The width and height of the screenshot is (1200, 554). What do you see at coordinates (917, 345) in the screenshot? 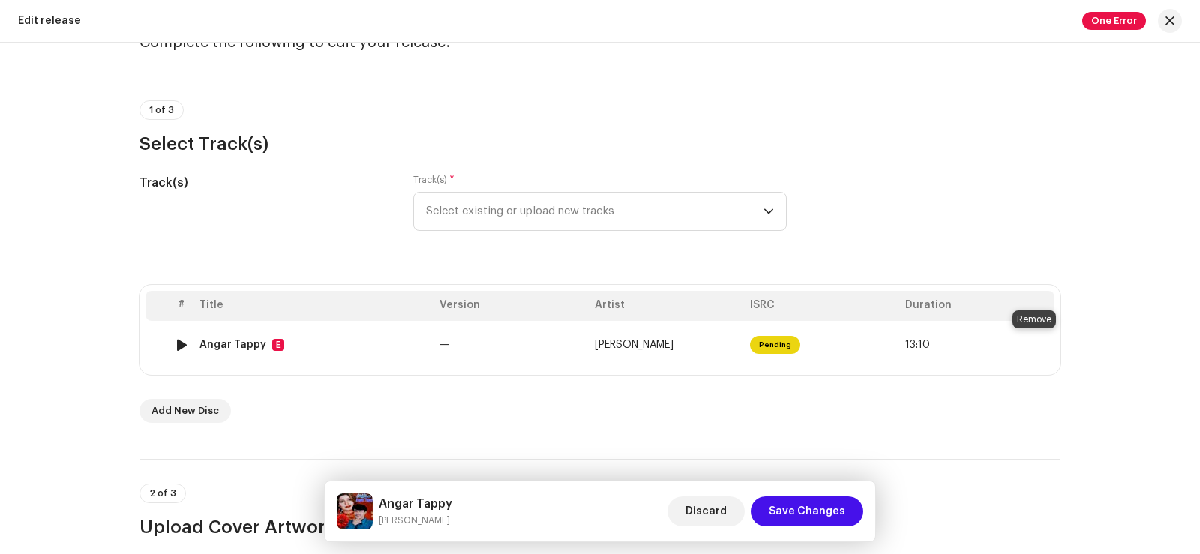
I see `span: 13:10` at bounding box center [917, 345].